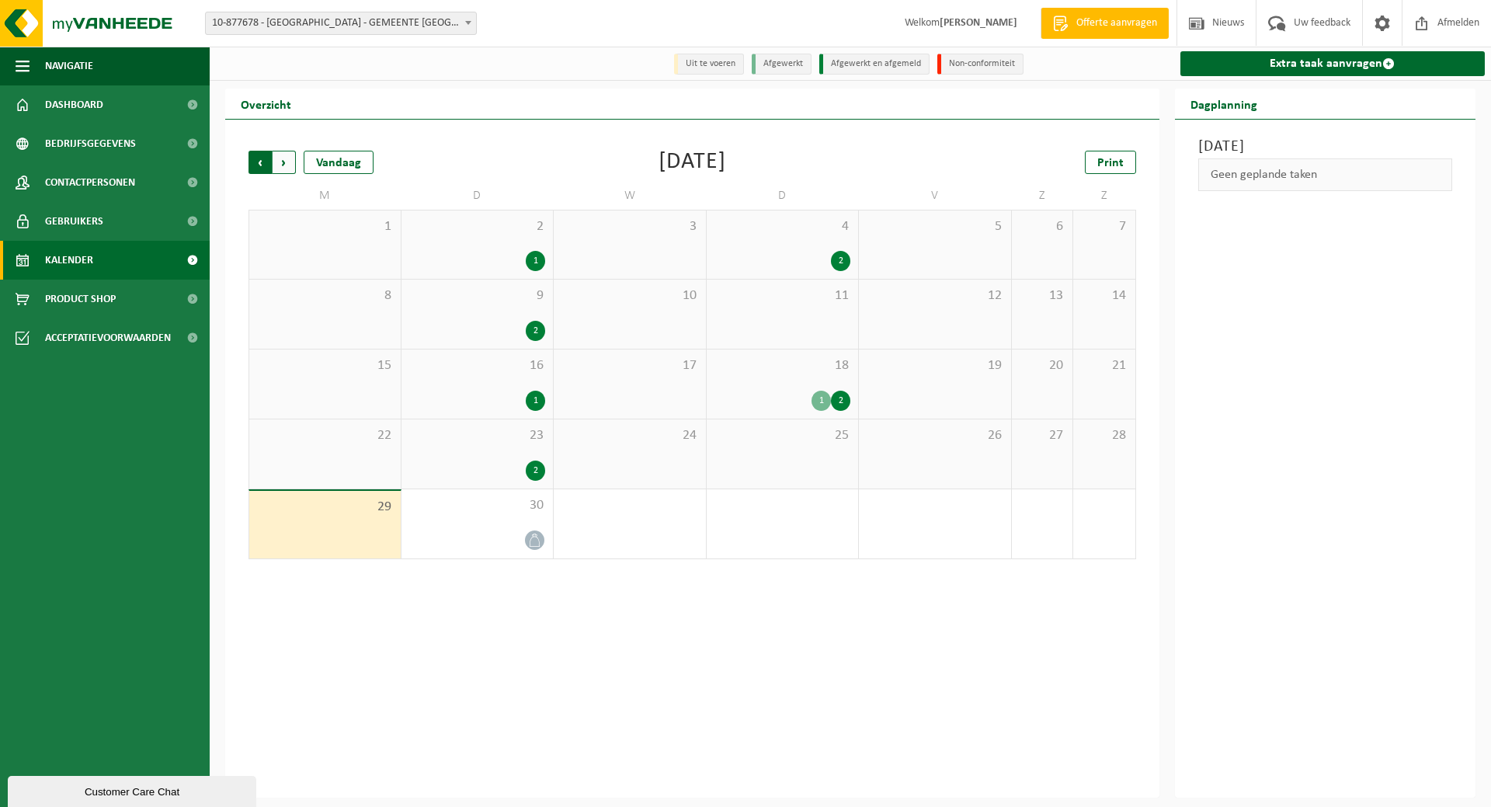 The width and height of the screenshot is (1491, 807). Describe the element at coordinates (341, 23) in the screenshot. I see `span: 10-877678 - GBS LINDENLAAN - GEMEENTE BEVEREN - KOSTENPLAATS 6 - BEVEREN-WAAS` at that location.